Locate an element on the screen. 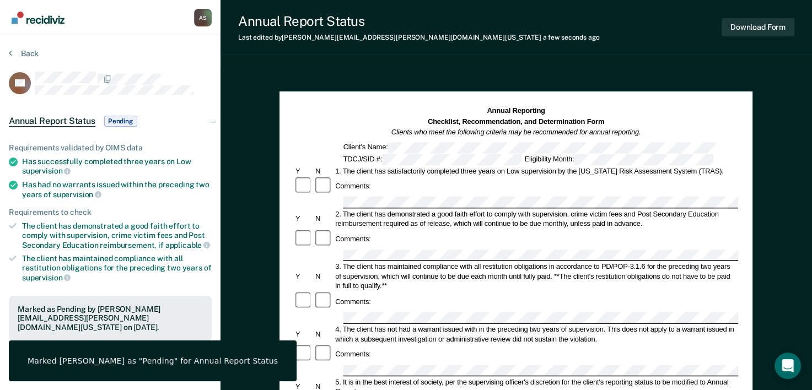 The image size is (812, 390). strong: Annual Reporting is located at coordinates (516, 111).